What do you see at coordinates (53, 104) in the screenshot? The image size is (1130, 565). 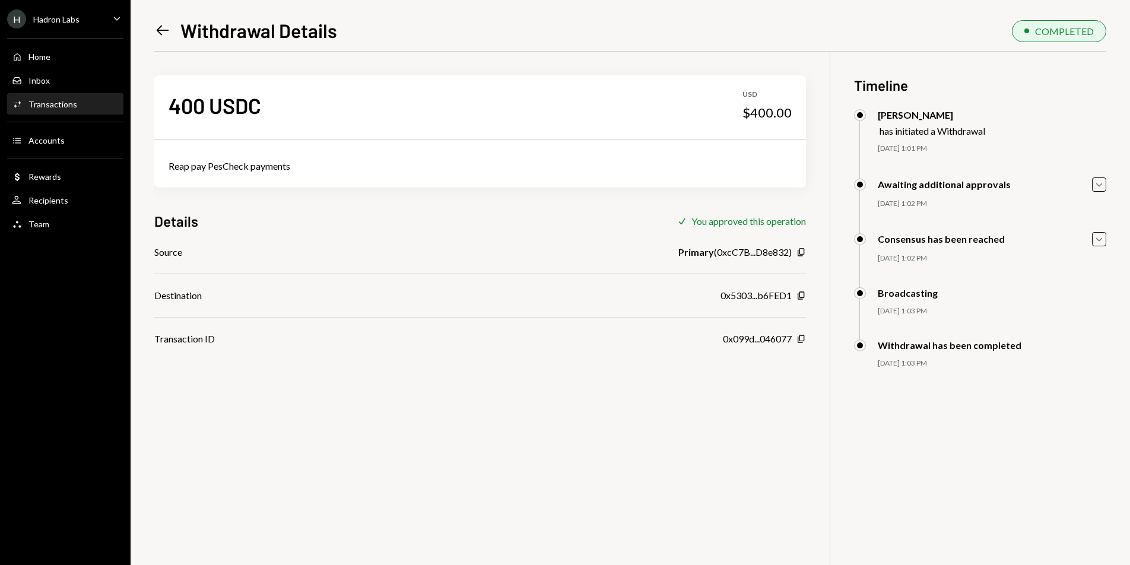 I see `div: Transactions` at bounding box center [53, 104].